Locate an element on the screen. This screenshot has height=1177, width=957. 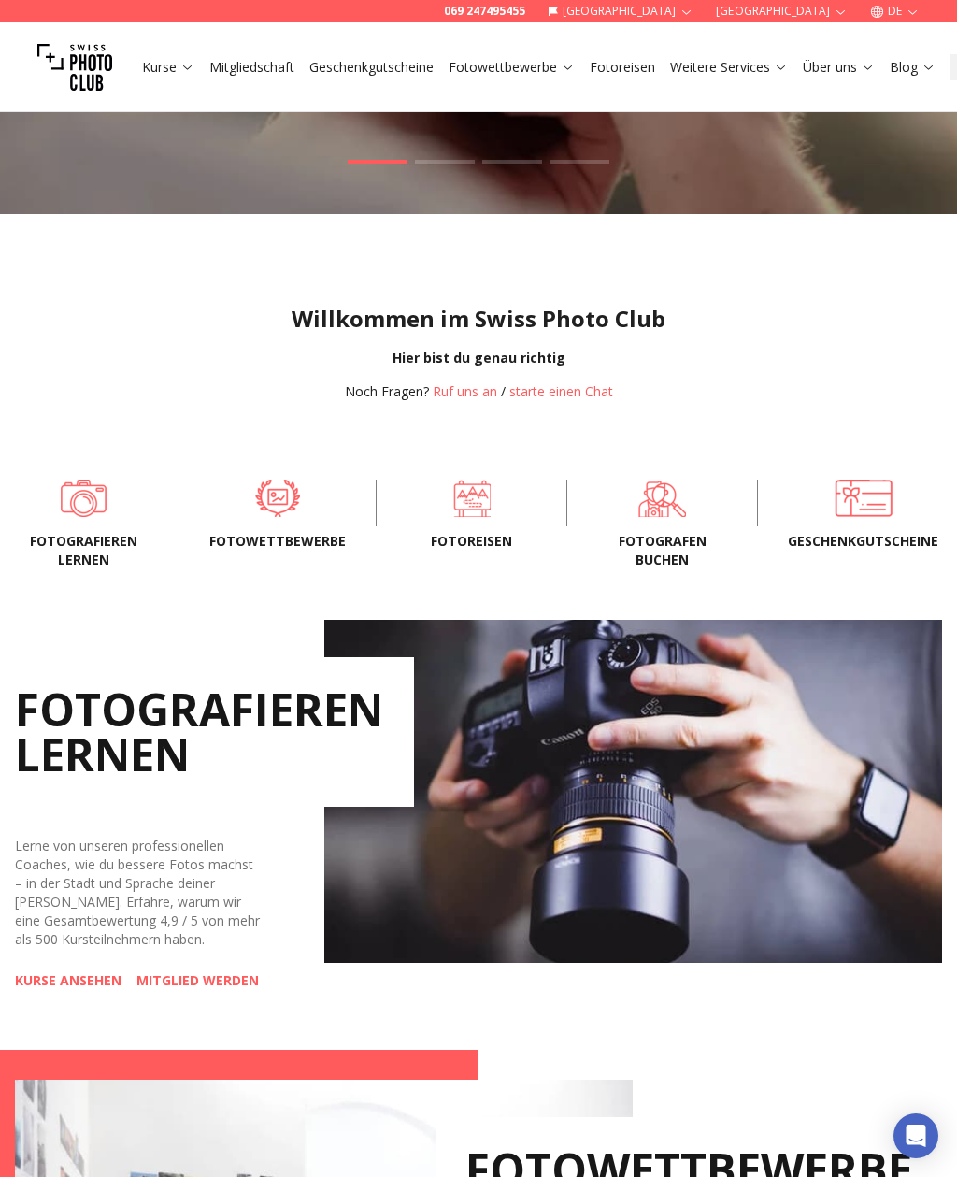
a: KURSE ANSEHEN is located at coordinates (68, 980).